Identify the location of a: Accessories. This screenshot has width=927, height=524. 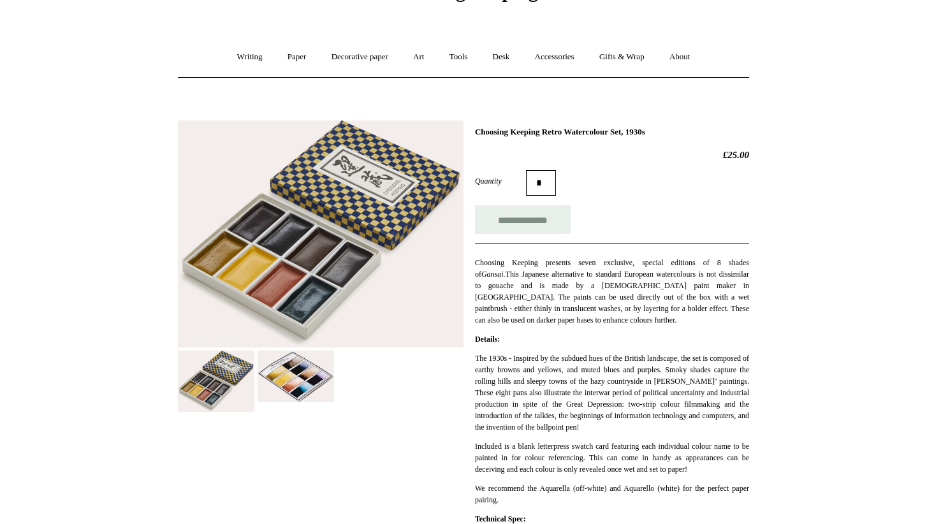
(554, 57).